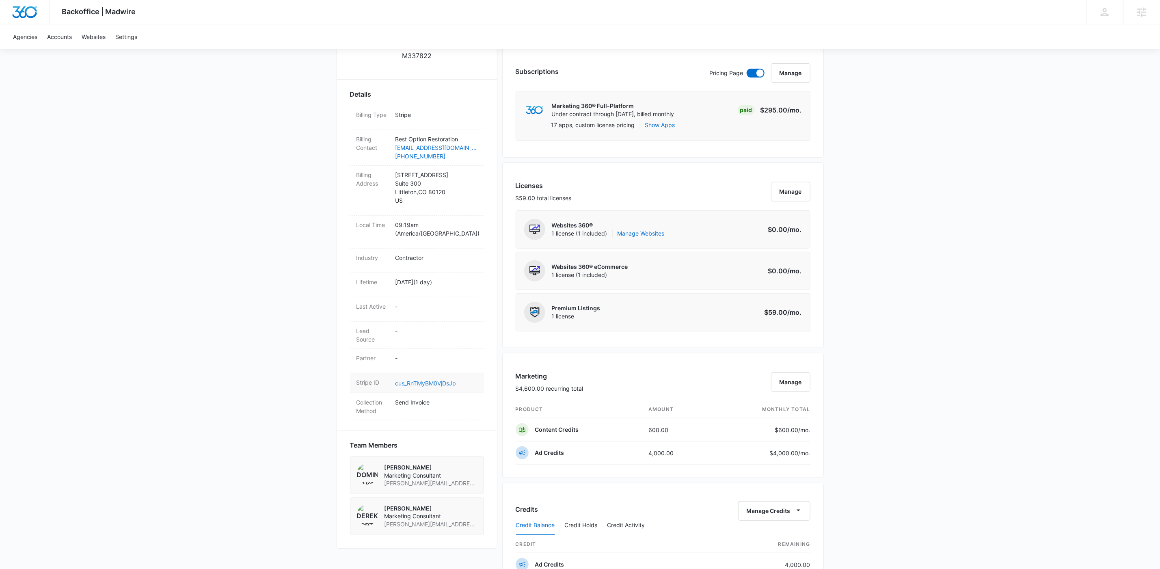 This screenshot has height=569, width=1160. I want to click on dt: Stripe ID, so click(373, 382).